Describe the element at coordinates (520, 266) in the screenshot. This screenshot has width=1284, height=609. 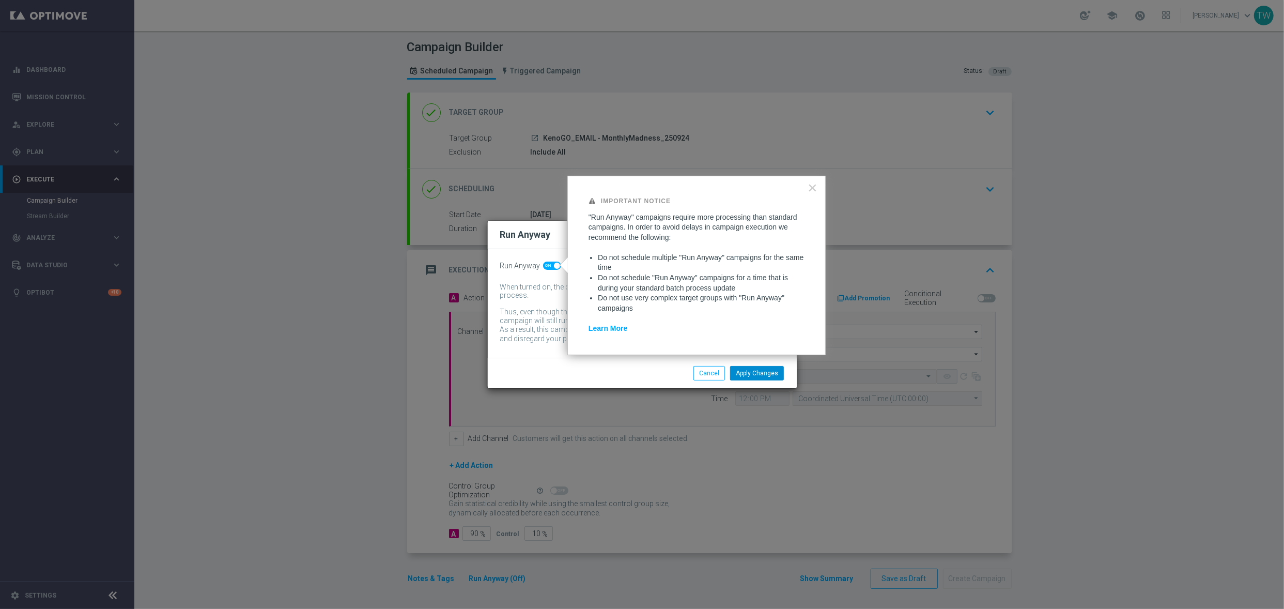
I see `span: Run Anyway` at that location.